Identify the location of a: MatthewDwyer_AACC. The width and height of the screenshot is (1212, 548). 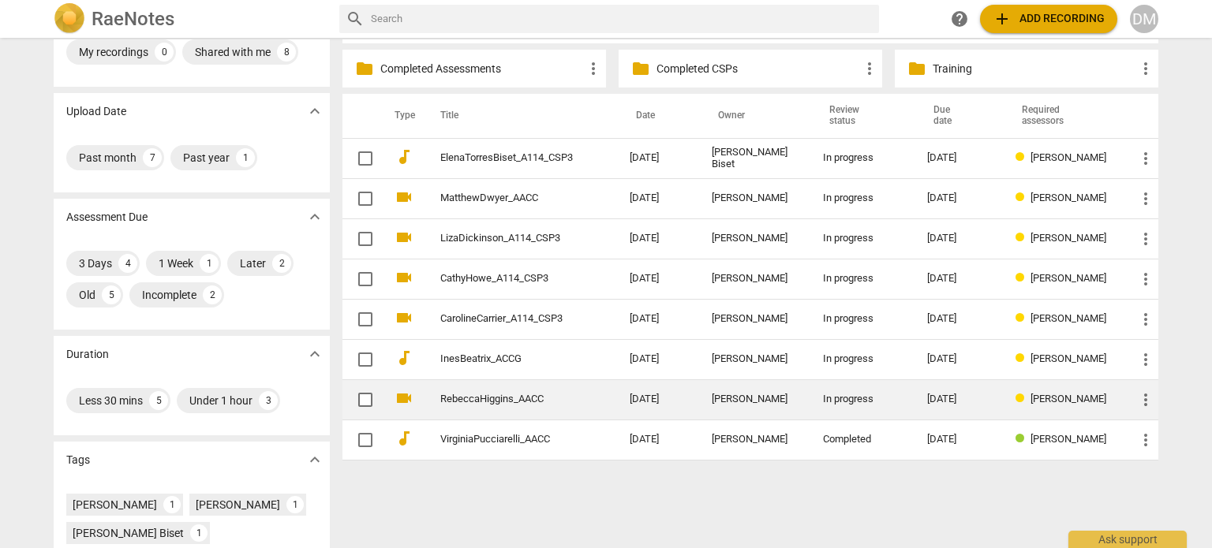
(506, 198).